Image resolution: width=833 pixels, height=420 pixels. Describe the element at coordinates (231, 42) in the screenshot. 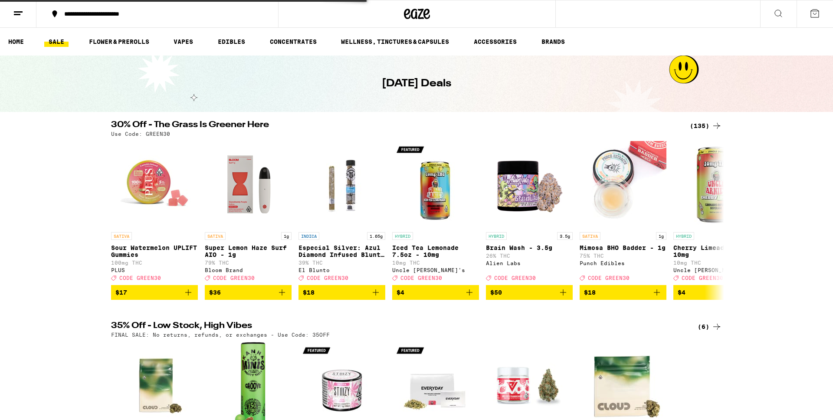

I see `a: EDIBLES` at that location.